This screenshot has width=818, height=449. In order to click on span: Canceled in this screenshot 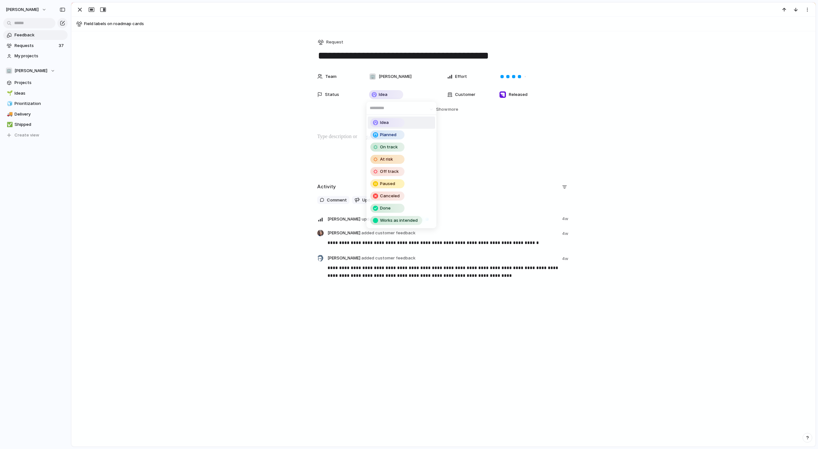, I will do `click(390, 196)`.